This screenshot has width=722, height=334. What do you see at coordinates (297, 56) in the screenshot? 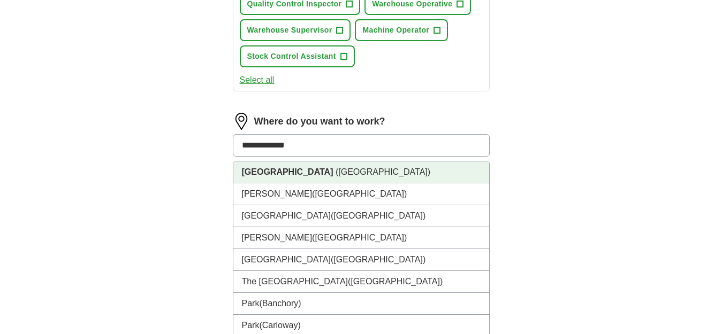
I see `button: Stock Control Assistant` at bounding box center [297, 56].